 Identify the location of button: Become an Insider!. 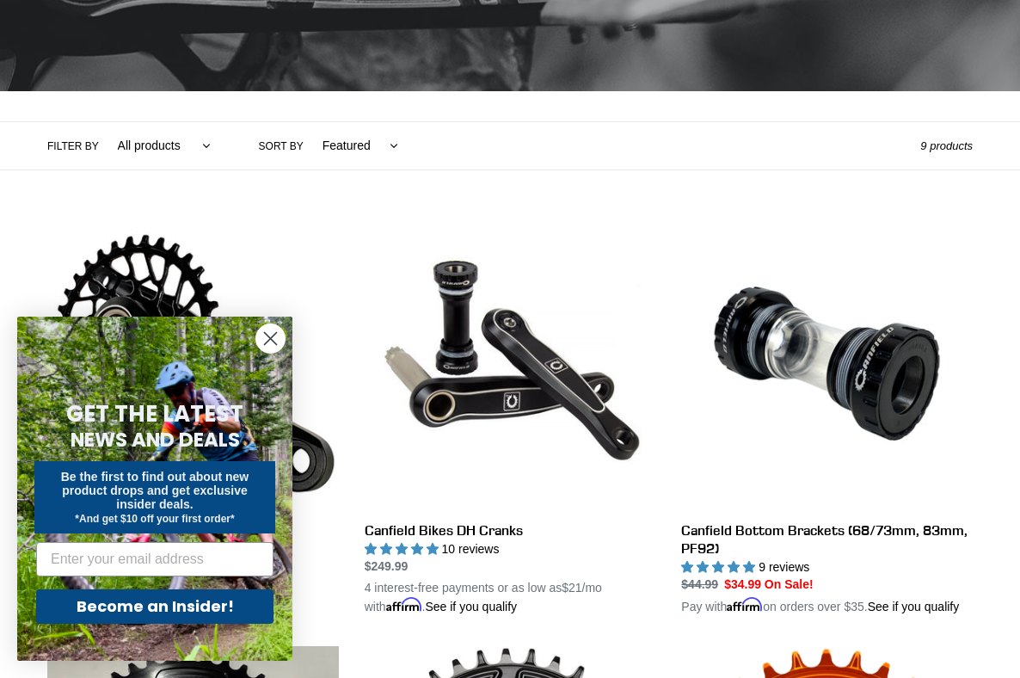
(155, 607).